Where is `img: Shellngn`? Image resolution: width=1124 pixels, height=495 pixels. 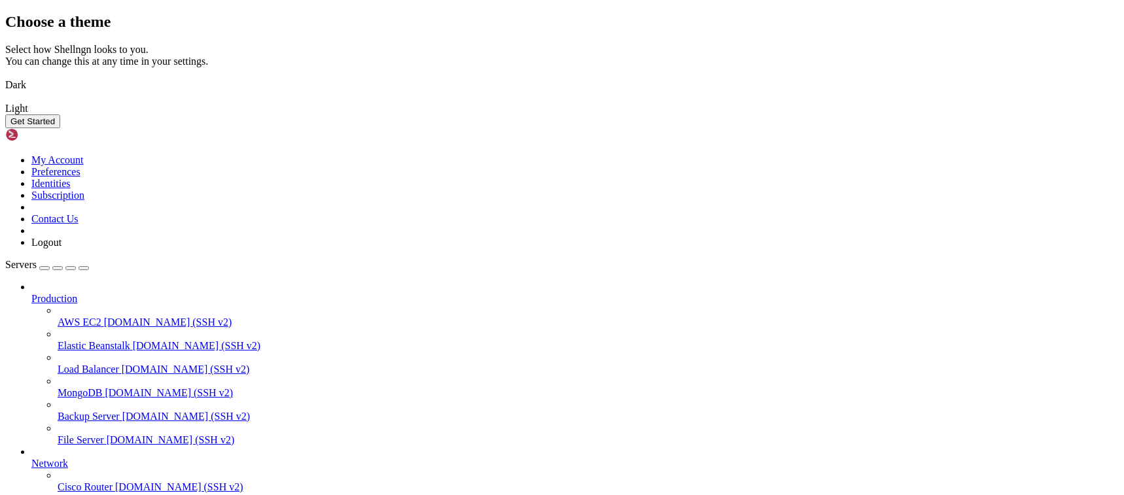 img: Shellngn is located at coordinates (43, 135).